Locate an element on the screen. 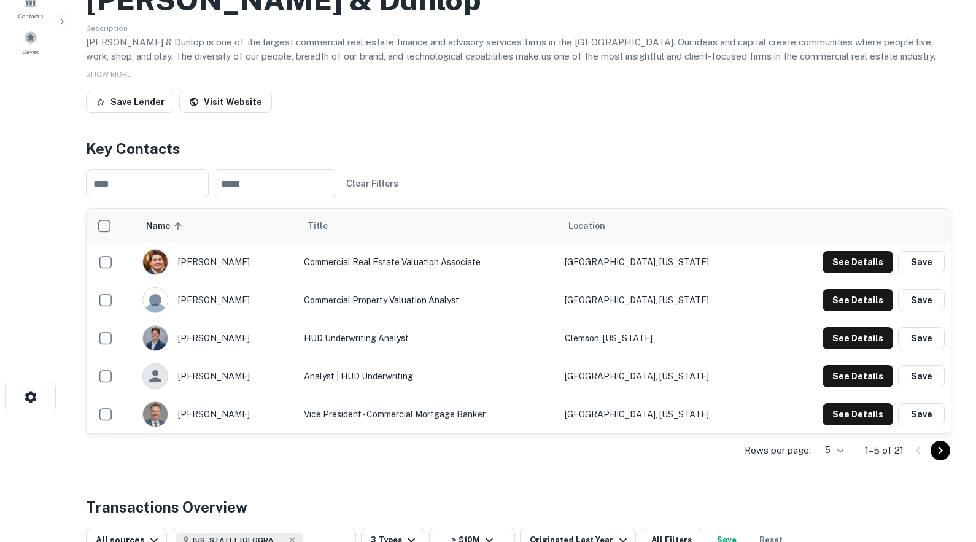  th: Location is located at coordinates (664, 226).